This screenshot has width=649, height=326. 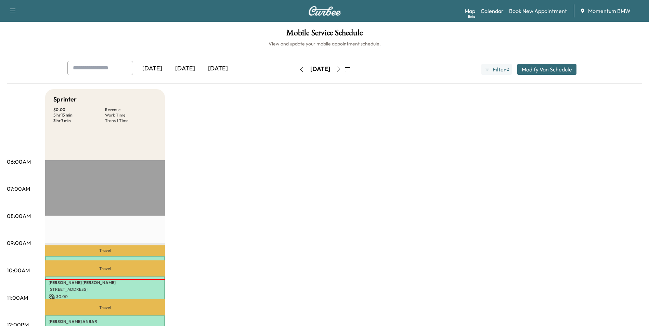 I want to click on p: 5 hr 15 min, so click(x=79, y=115).